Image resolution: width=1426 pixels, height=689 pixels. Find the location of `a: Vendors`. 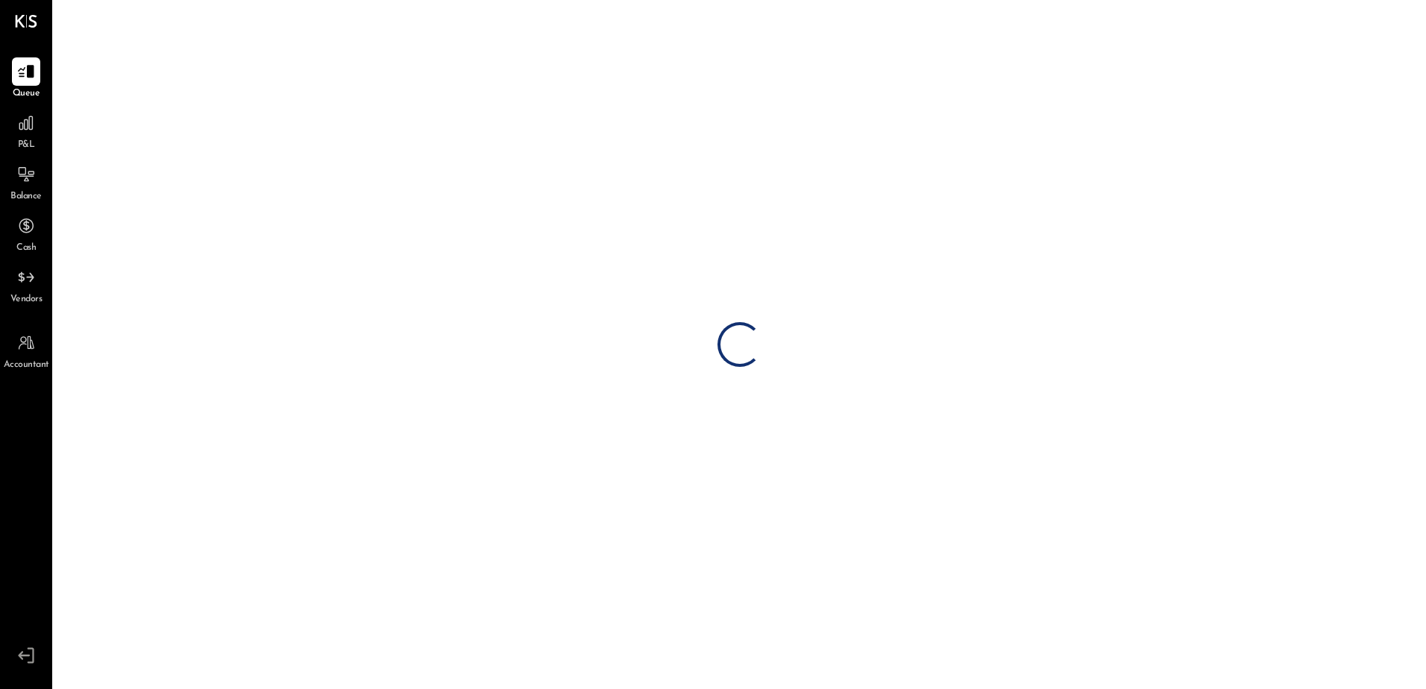

a: Vendors is located at coordinates (26, 285).